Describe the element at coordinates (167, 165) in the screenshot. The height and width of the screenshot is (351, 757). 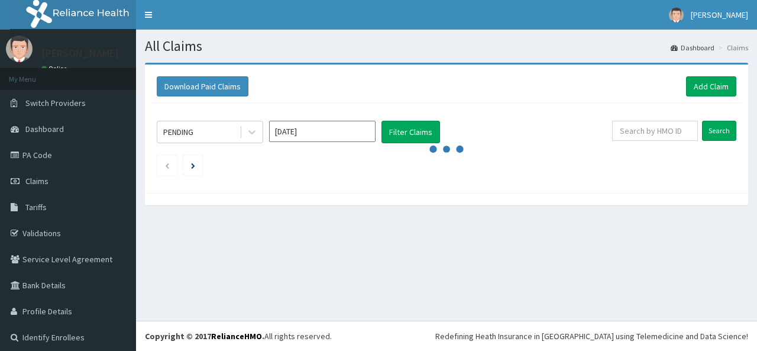
I see `a: Previous page` at that location.